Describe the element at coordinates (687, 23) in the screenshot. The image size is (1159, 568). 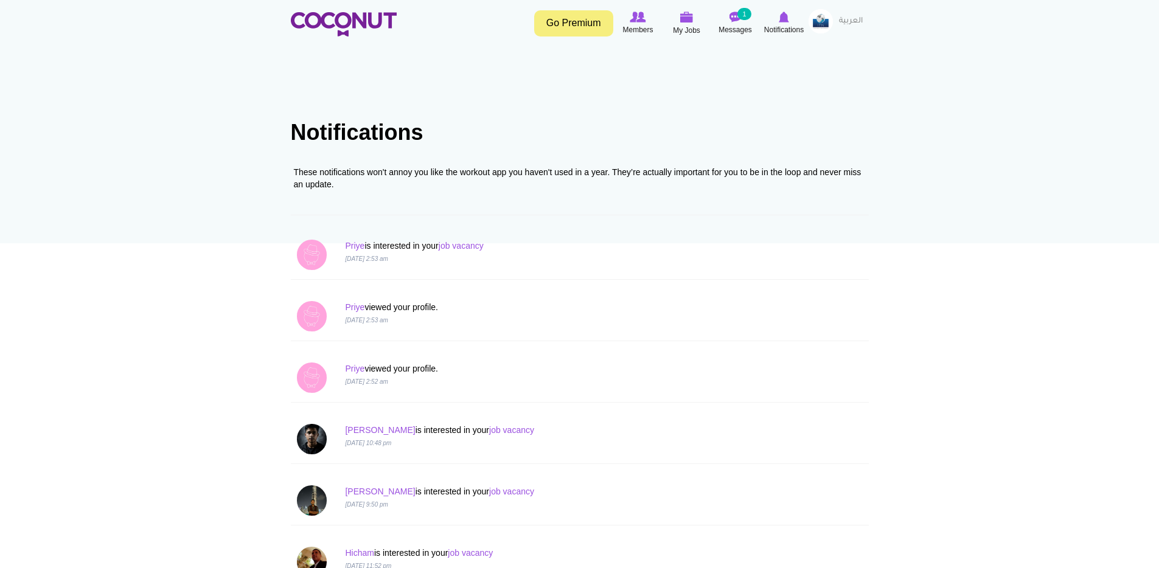
I see `a: My Jobs My Jobs` at that location.